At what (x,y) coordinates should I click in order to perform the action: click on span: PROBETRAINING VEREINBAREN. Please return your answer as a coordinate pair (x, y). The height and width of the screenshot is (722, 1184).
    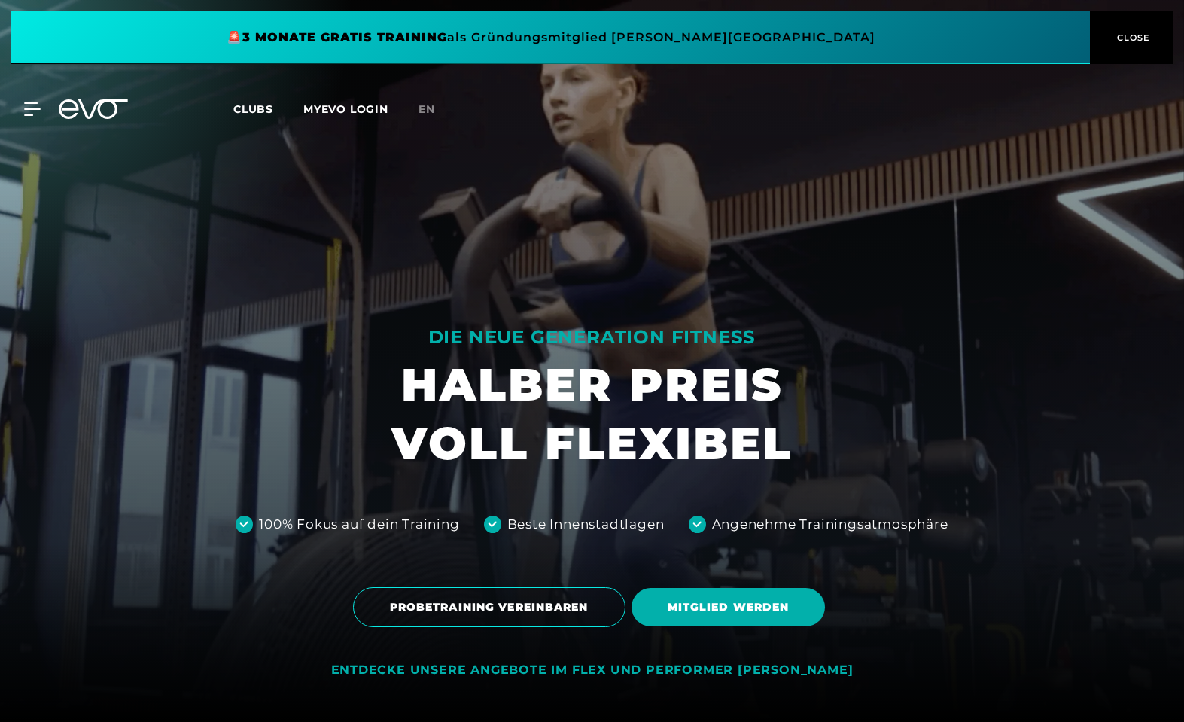
    Looking at the image, I should click on (489, 607).